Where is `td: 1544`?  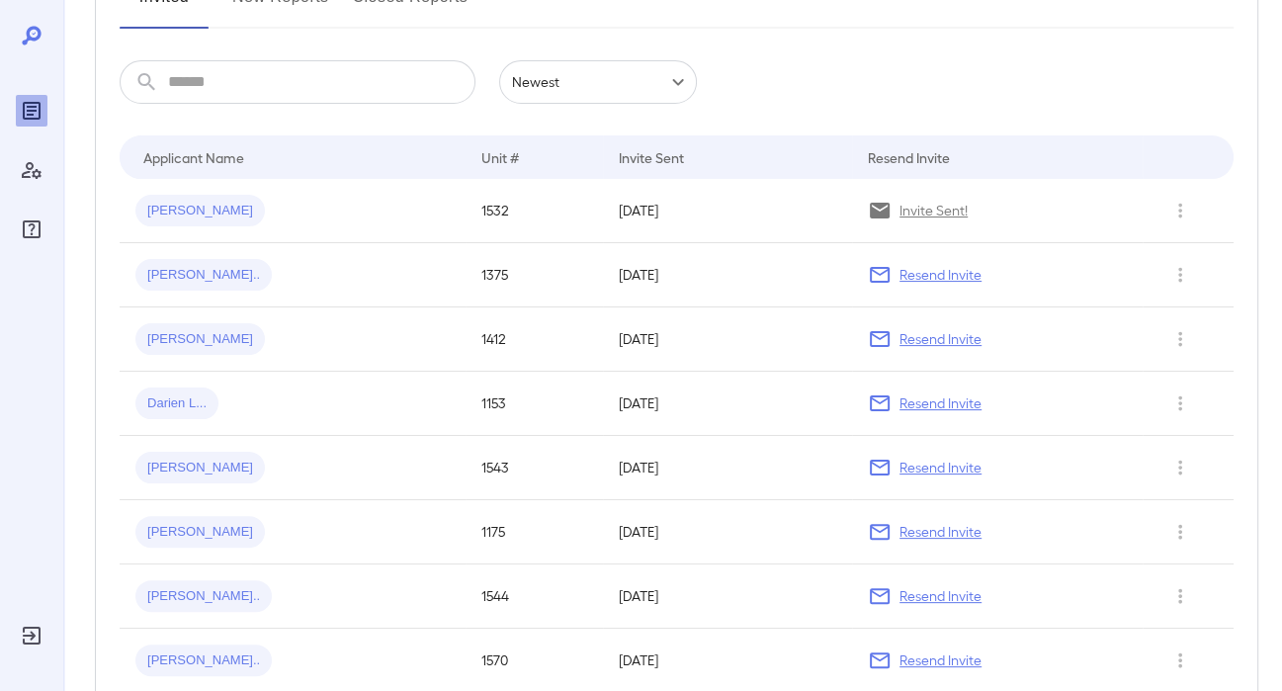 td: 1544 is located at coordinates (535, 596).